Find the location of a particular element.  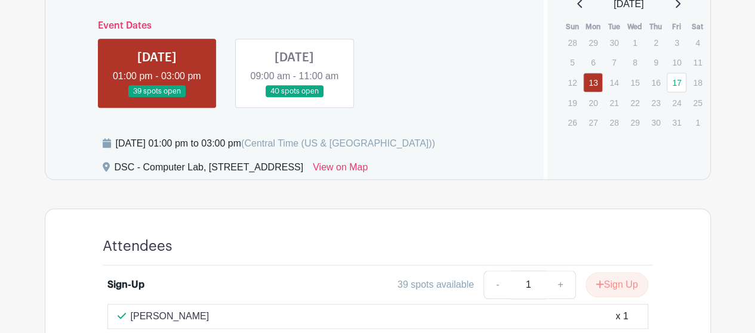

p: 21 is located at coordinates (613, 103).